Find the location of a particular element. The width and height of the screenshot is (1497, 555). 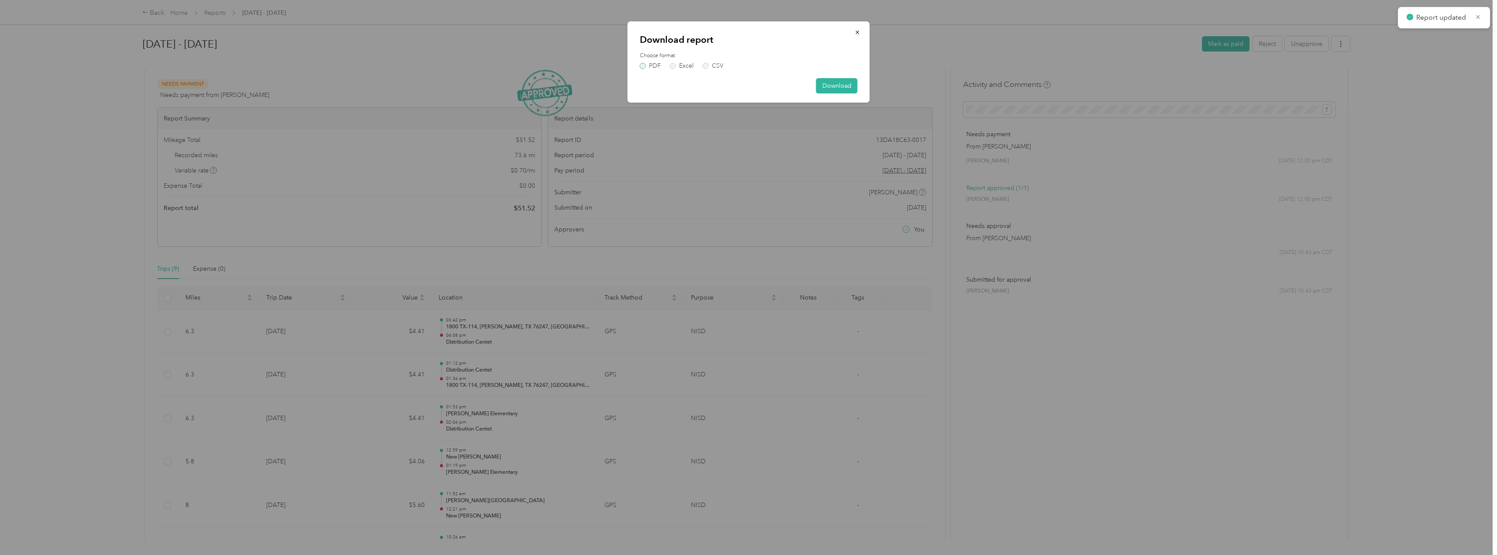

p: Report updated is located at coordinates (1442, 17).